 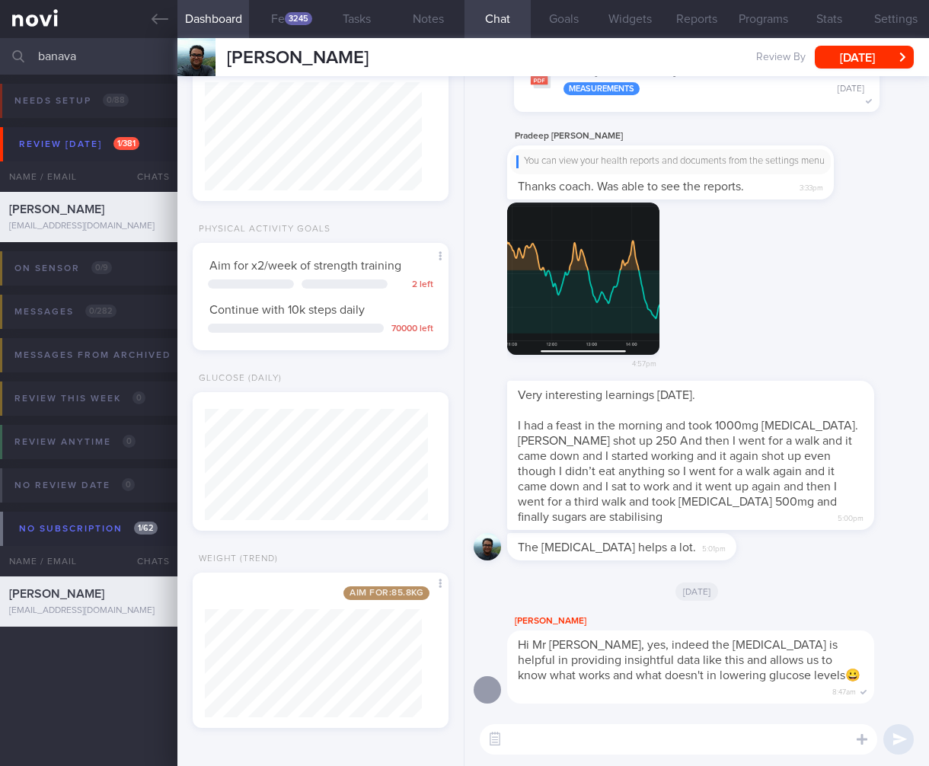 What do you see at coordinates (412, 329) in the screenshot?
I see `div: 70000 left` at bounding box center [412, 329].